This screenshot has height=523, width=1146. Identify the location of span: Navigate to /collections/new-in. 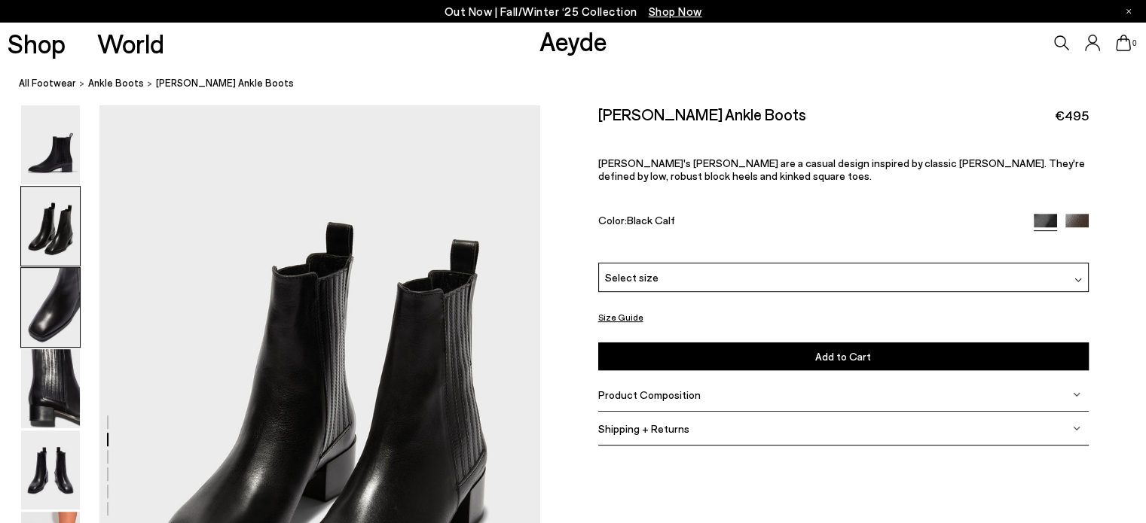
(675, 11).